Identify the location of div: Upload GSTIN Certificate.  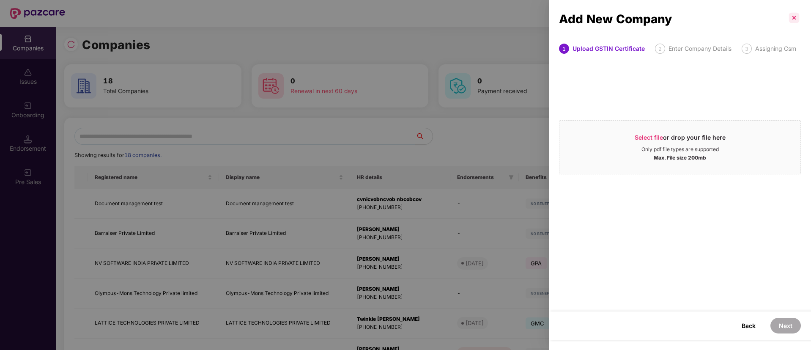
(609, 49).